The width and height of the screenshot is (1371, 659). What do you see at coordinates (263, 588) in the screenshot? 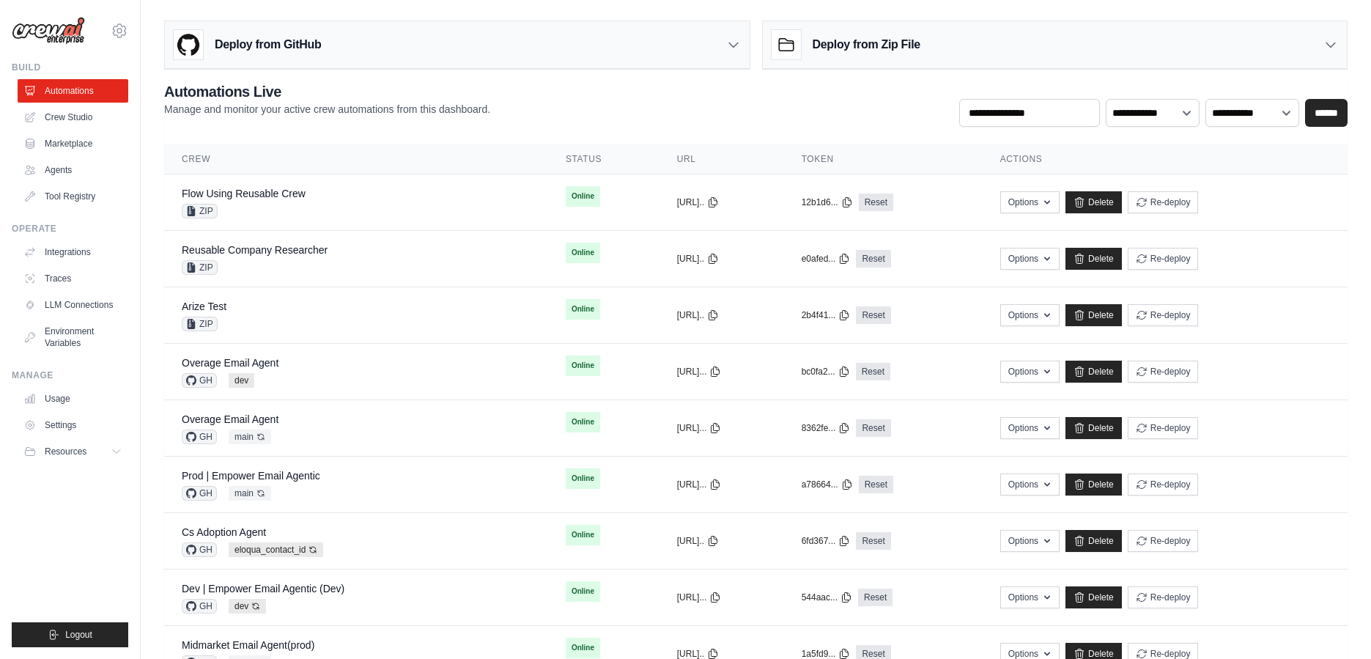
I see `a: Dev | Empower Email Agentic (Dev)` at bounding box center [263, 588].